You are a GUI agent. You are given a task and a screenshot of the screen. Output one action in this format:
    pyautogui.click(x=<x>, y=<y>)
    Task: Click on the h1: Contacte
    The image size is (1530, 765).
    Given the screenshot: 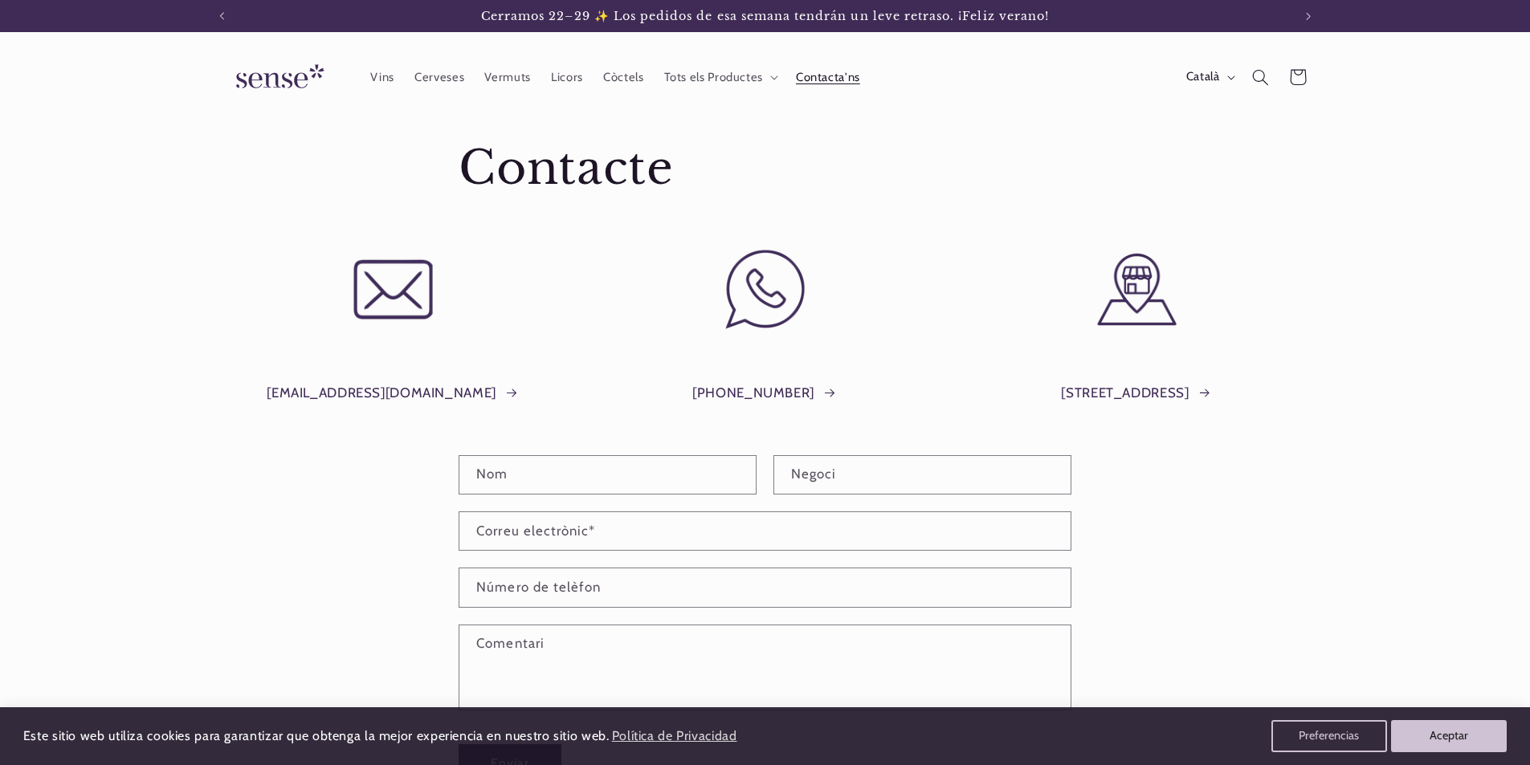 What is the action you would take?
    pyautogui.click(x=765, y=169)
    